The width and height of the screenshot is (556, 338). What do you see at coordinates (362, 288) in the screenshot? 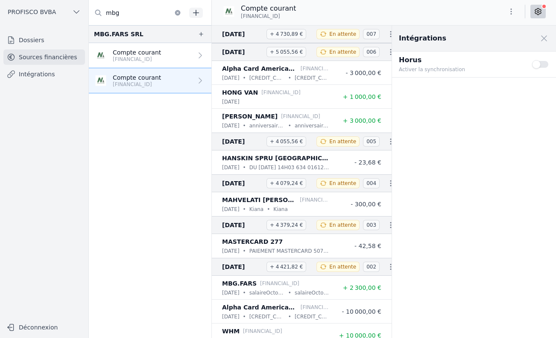
I see `span: + 2 300,00 €` at bounding box center [362, 288].